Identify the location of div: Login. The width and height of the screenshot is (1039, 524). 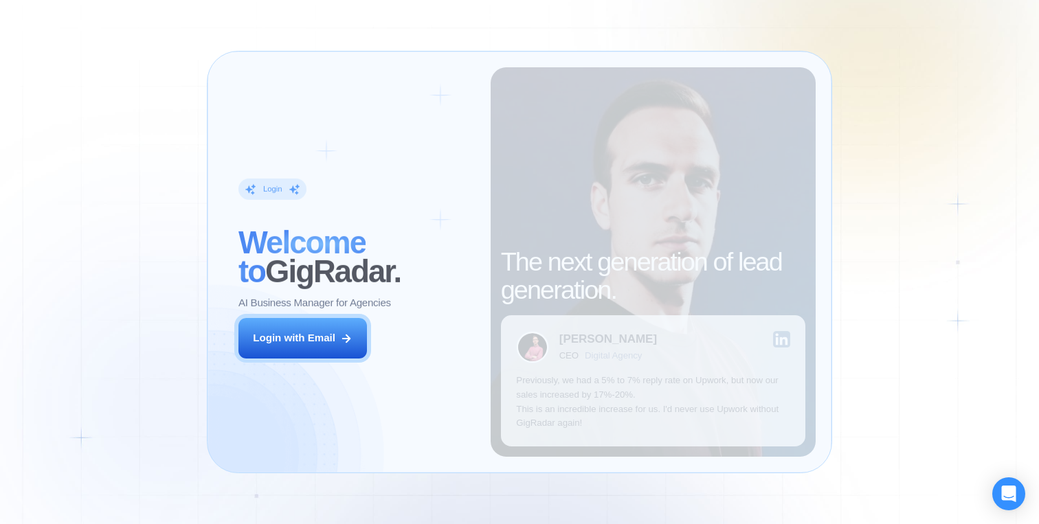
(273, 189).